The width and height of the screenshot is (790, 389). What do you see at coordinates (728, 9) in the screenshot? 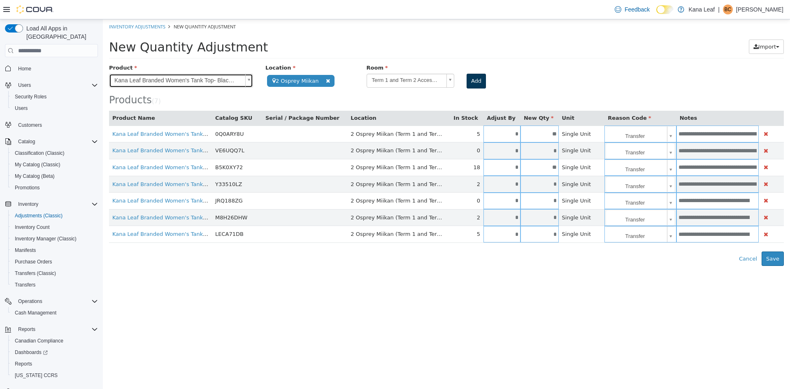
I see `div: Bryan Cater-Gagne` at bounding box center [728, 9].